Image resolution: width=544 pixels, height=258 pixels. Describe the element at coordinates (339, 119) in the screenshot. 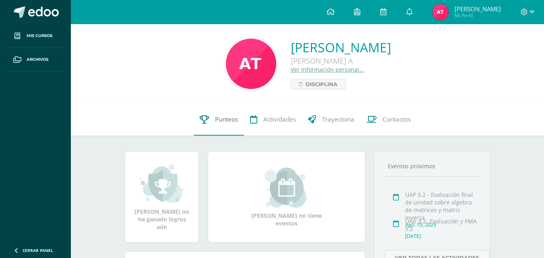

I see `span: Trayectoria` at that location.